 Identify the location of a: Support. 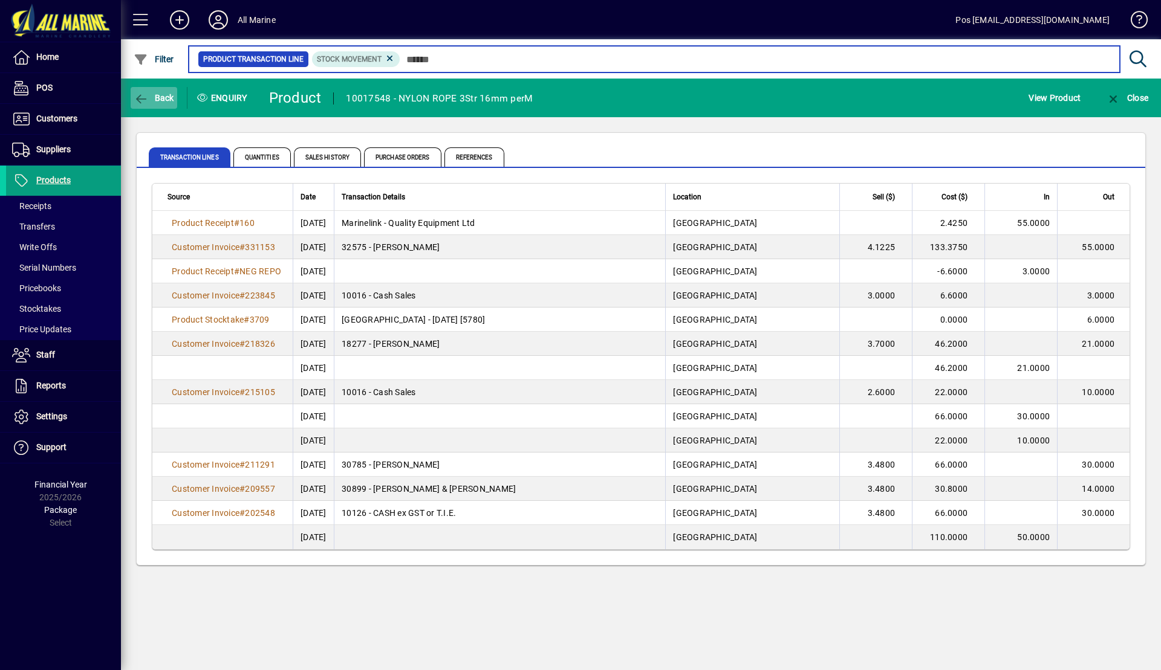
(63, 448).